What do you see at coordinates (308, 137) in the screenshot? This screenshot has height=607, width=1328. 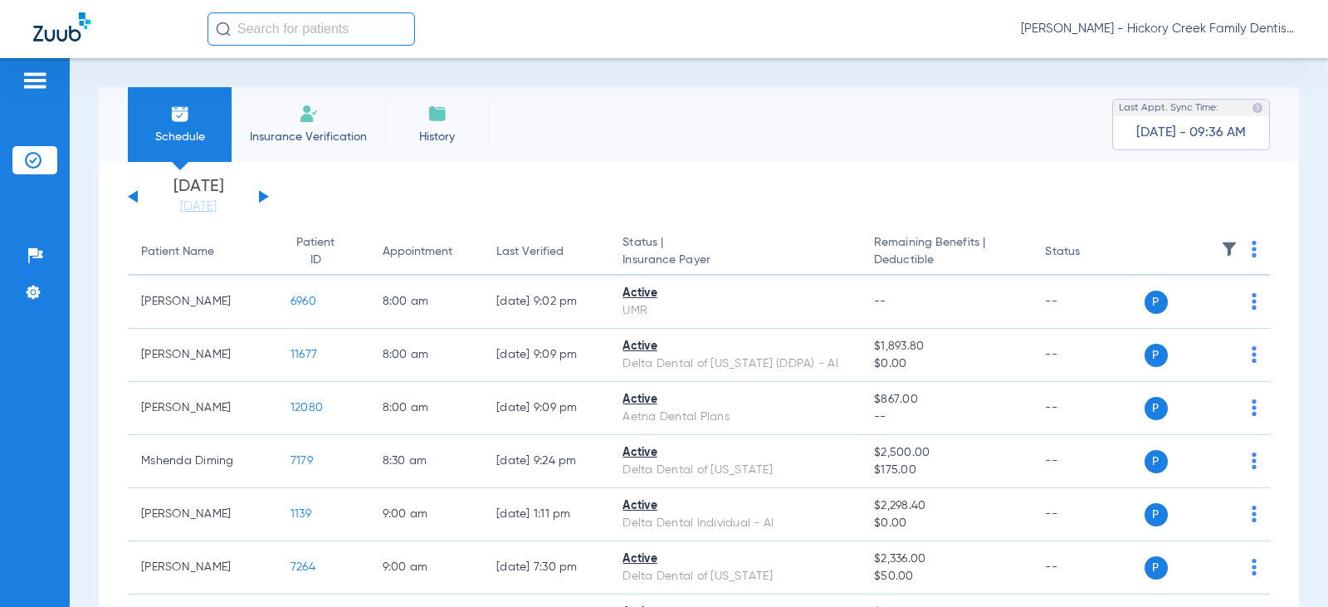 I see `span: Insurance Verification` at bounding box center [308, 137].